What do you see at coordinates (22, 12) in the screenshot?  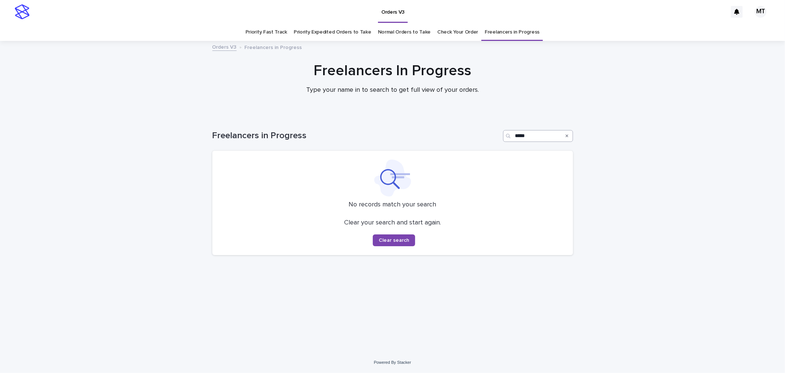 I see `img: stacker-logo-s-only.png` at bounding box center [22, 12].